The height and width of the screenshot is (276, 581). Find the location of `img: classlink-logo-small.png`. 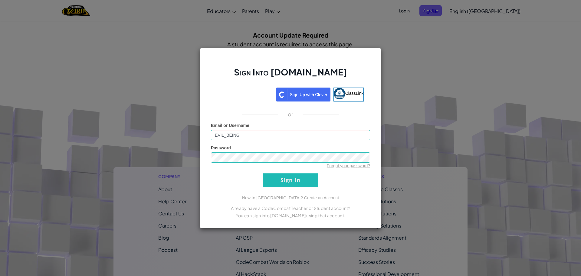

img: classlink-logo-small.png is located at coordinates (340, 94).